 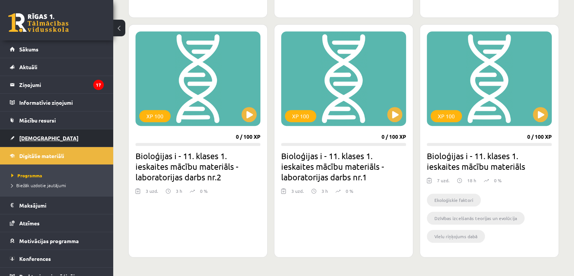 I want to click on li: Ekoloģiskie faktori, so click(x=454, y=200).